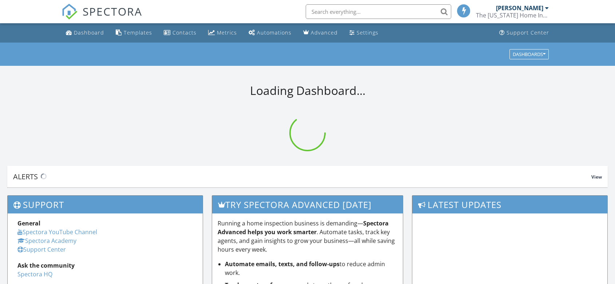  I want to click on div: Contacts, so click(184, 32).